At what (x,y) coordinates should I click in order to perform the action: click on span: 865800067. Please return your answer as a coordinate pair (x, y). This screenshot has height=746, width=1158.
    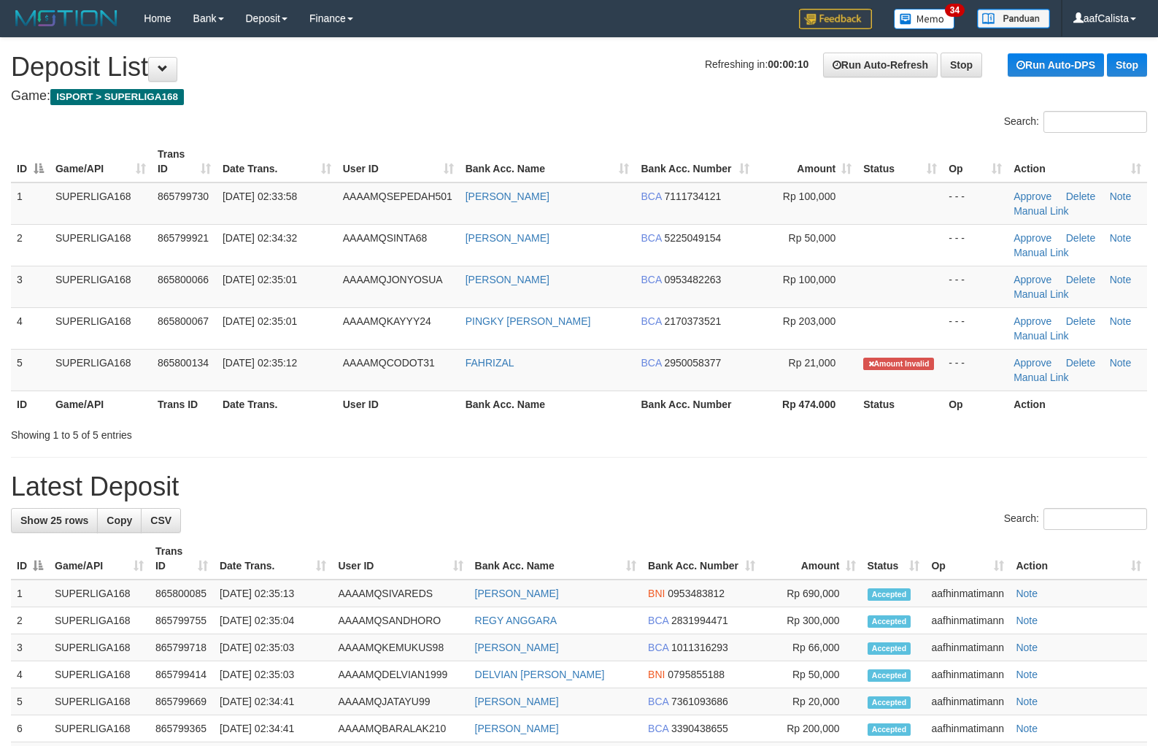
    Looking at the image, I should click on (183, 321).